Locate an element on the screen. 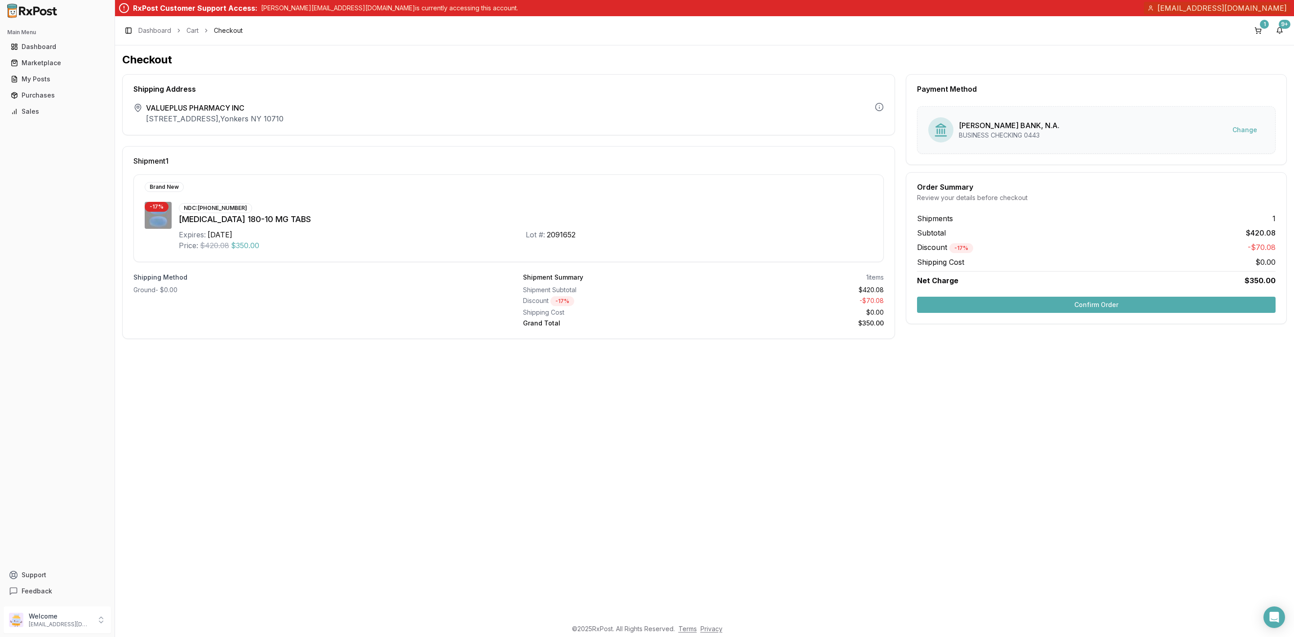 Image resolution: width=1294 pixels, height=637 pixels. div: Grand Total is located at coordinates (612, 323).